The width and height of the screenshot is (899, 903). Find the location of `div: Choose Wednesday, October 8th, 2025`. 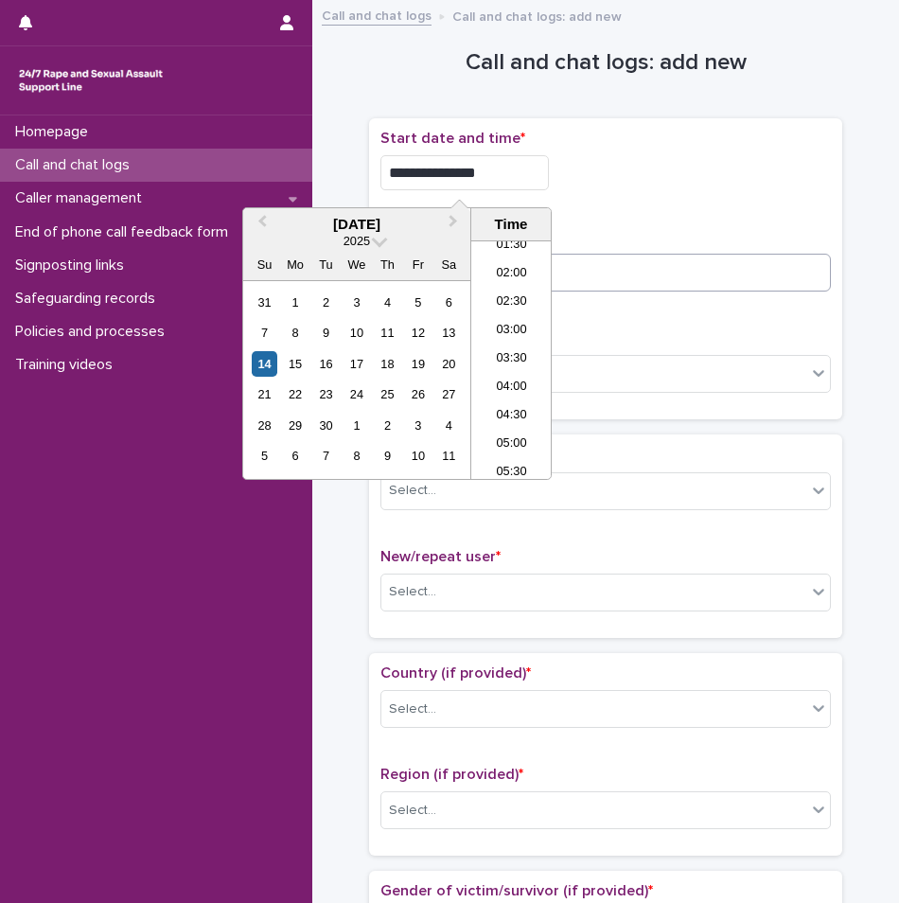

div: Choose Wednesday, October 8th, 2025 is located at coordinates (356, 455).